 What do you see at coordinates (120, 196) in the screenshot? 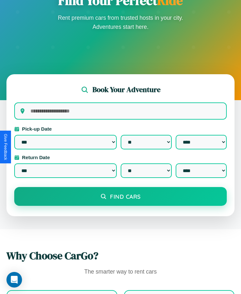
I see `button: Find Cars` at bounding box center [120, 196].